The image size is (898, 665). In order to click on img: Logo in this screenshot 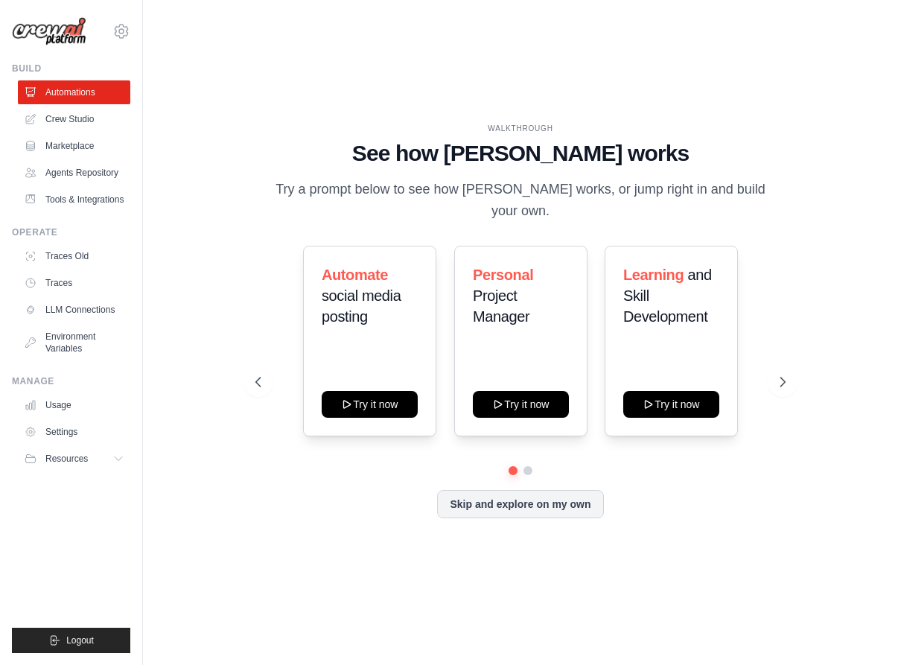, I will do `click(49, 31)`.